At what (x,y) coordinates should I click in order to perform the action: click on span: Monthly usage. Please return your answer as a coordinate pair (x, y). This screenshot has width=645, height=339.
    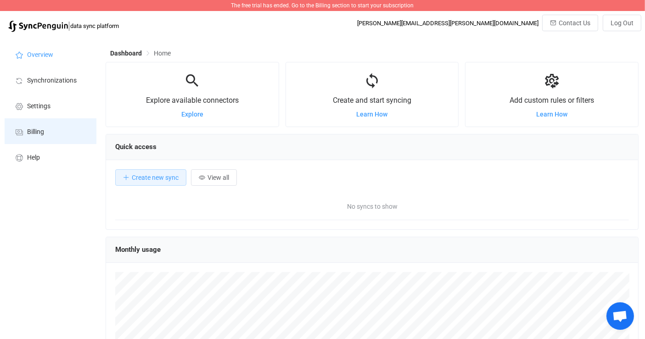
    Looking at the image, I should click on (138, 250).